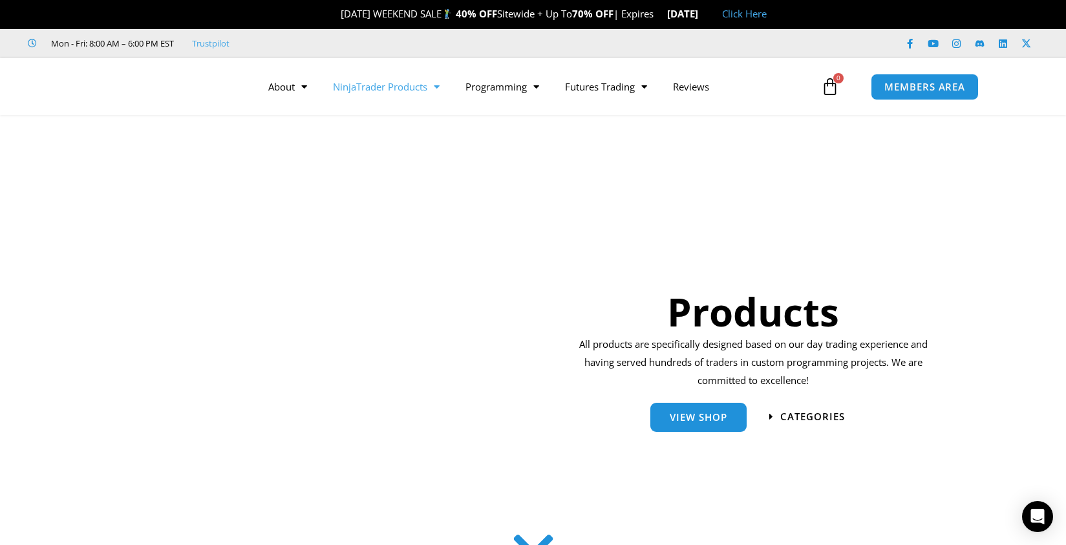  I want to click on a: Programming, so click(502, 87).